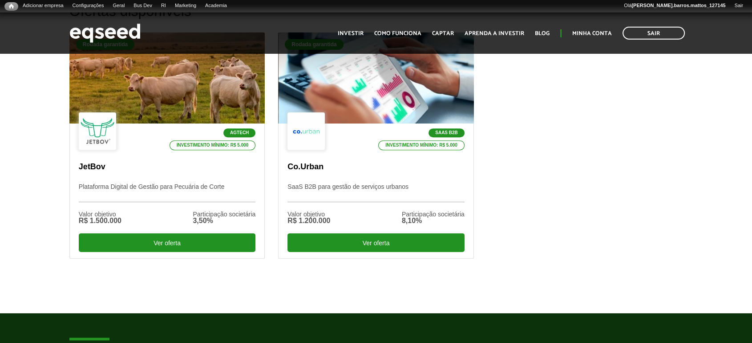 Image resolution: width=752 pixels, height=343 pixels. I want to click on a: Aprenda a investir, so click(494, 33).